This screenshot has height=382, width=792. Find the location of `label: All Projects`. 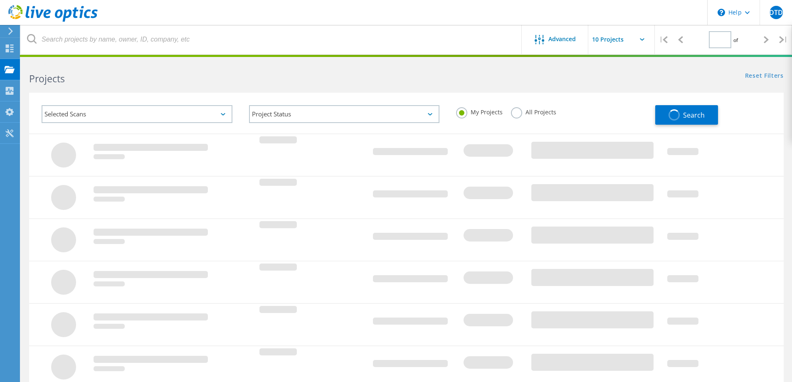

label: All Projects is located at coordinates (534, 111).